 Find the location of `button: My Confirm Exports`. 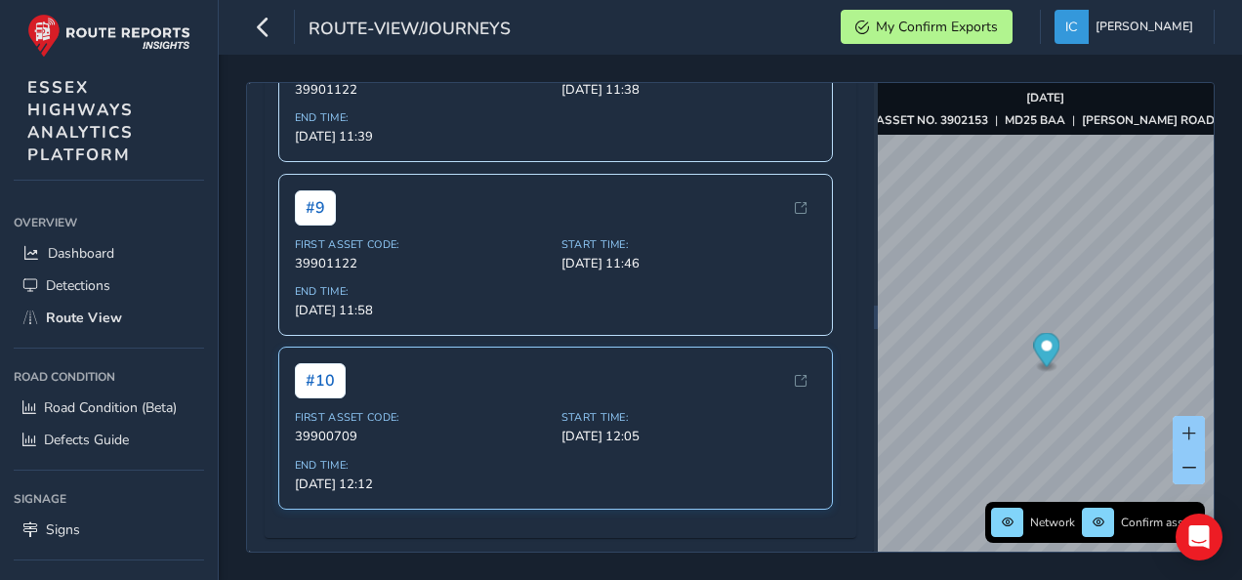

button: My Confirm Exports is located at coordinates (927, 26).